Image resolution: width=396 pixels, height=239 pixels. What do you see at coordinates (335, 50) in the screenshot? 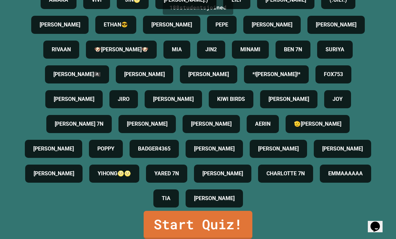
I see `h4: SURIYA` at bounding box center [335, 50].